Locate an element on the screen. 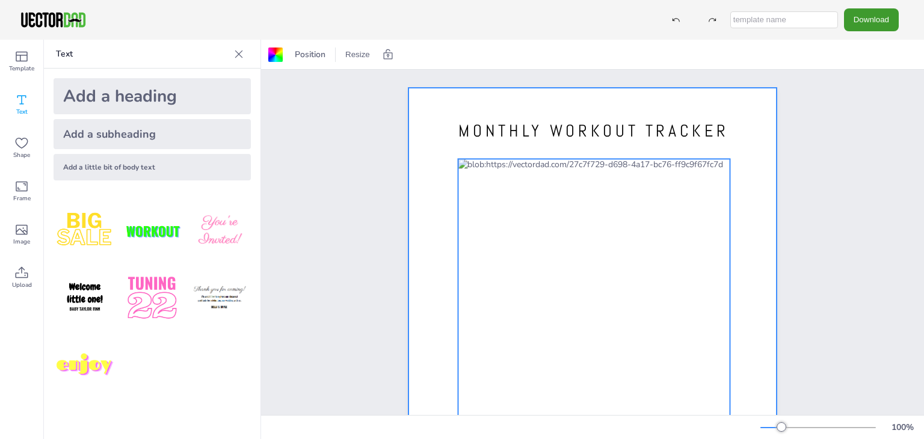  img: BBMXfK6.png is located at coordinates (220, 231).